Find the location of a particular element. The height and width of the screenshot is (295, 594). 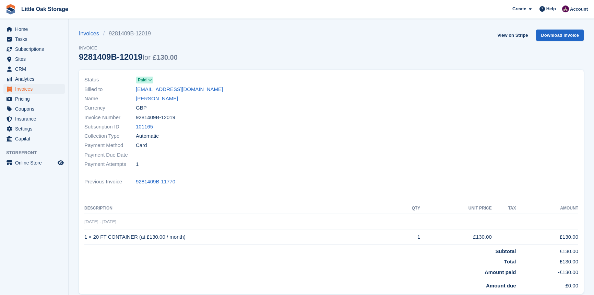

span: Card is located at coordinates (141, 145).